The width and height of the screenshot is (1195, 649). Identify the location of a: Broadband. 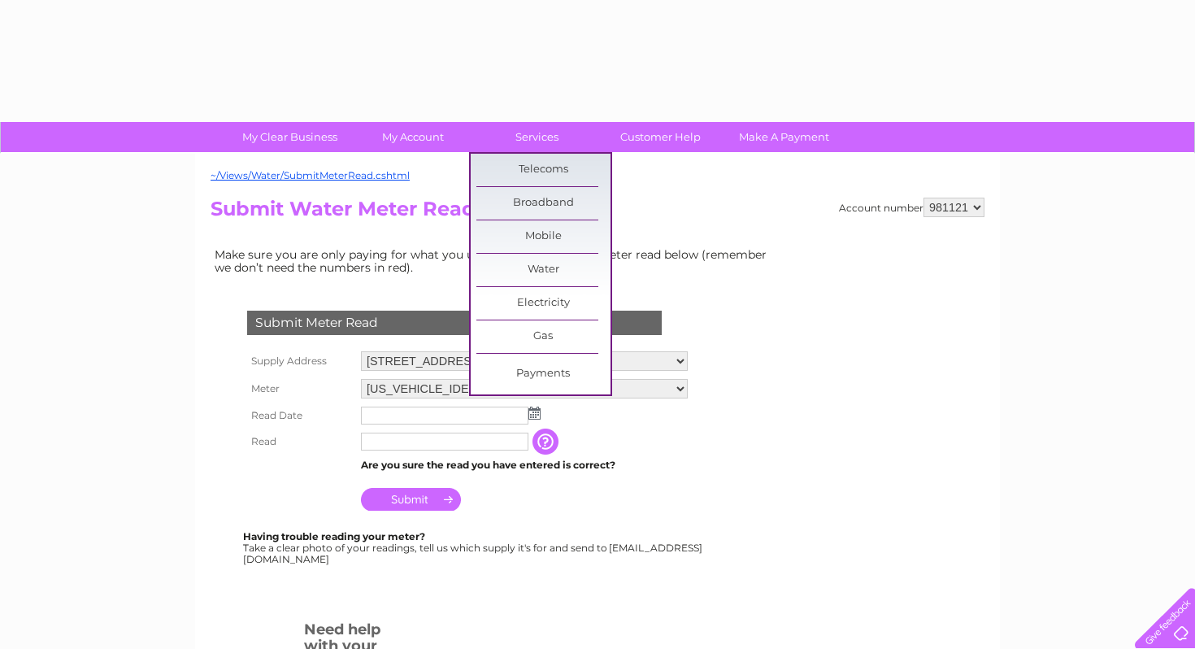
(543, 203).